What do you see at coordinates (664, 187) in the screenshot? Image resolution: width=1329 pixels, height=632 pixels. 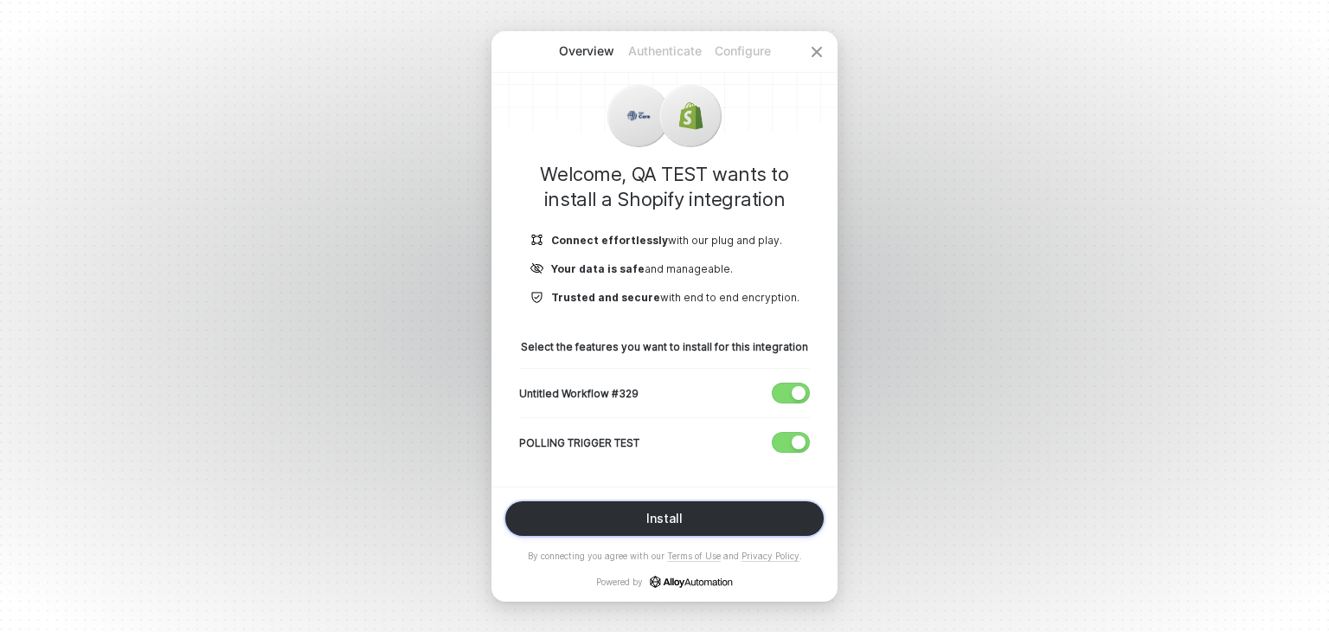 I see `h1: Welcome, QA TEST wants to install a Shopify integration` at bounding box center [664, 187].